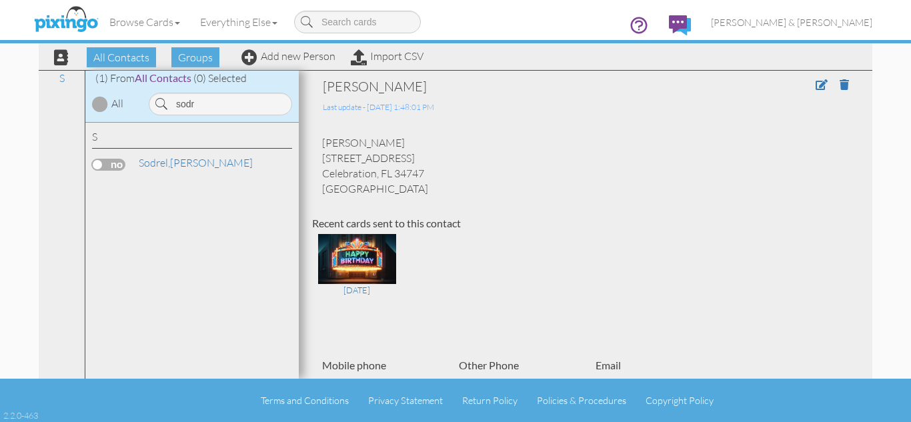 This screenshot has width=911, height=422. I want to click on div: (1) From, so click(192, 78).